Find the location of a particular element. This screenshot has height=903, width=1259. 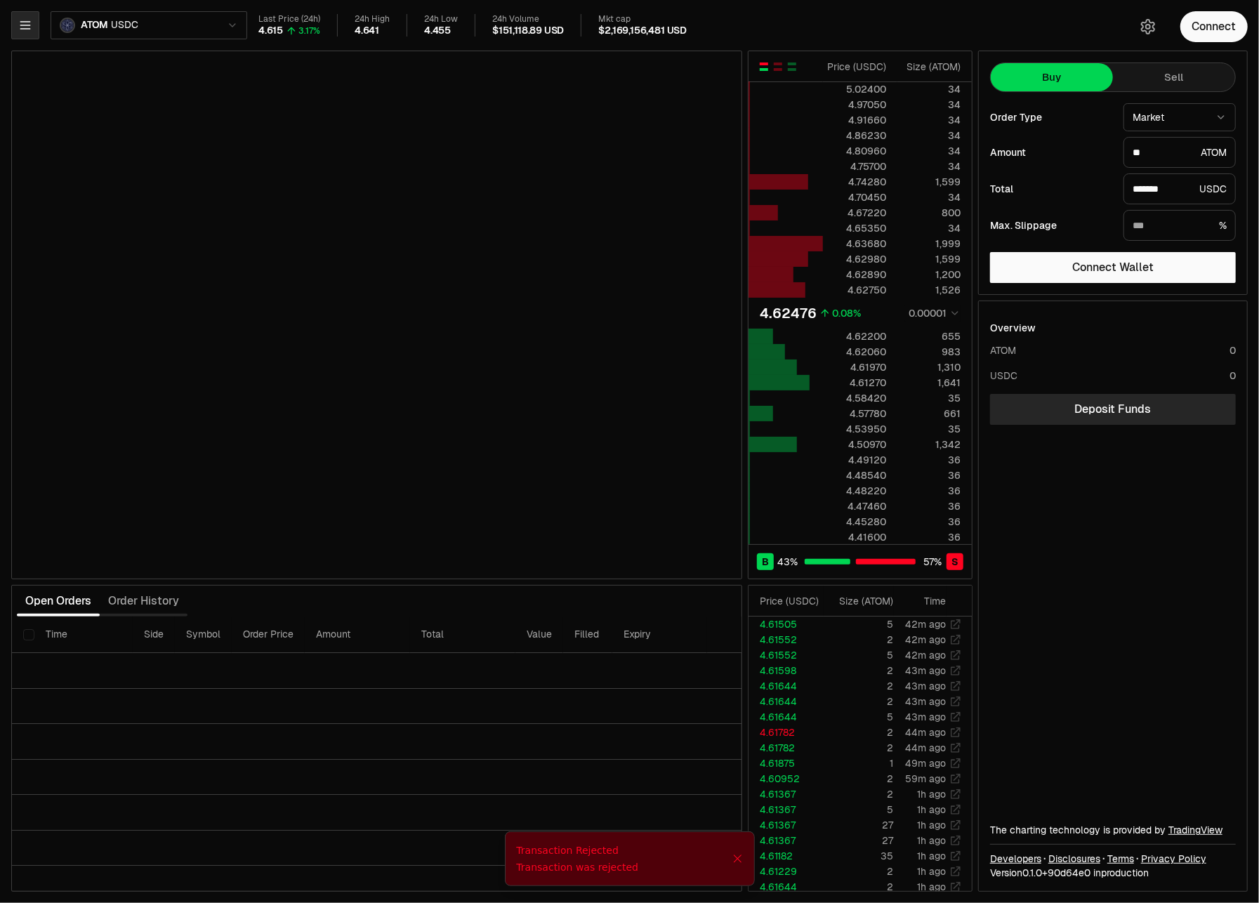

td: 4.61367 is located at coordinates (785, 809).